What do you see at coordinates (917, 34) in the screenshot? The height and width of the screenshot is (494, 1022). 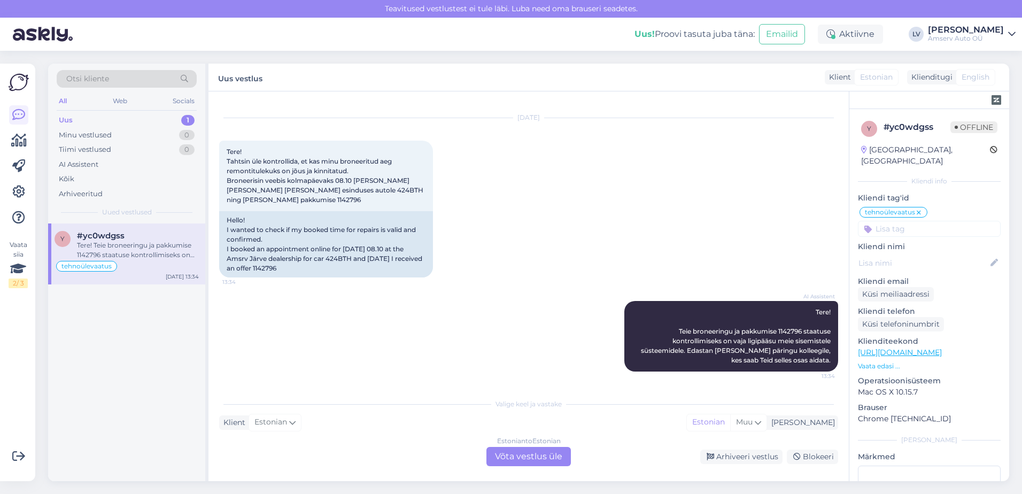 I see `div: LV` at bounding box center [917, 34].